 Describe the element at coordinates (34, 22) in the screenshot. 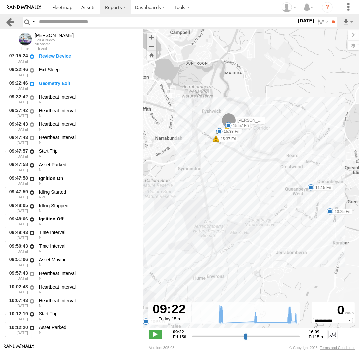

I see `label: Search Query` at that location.